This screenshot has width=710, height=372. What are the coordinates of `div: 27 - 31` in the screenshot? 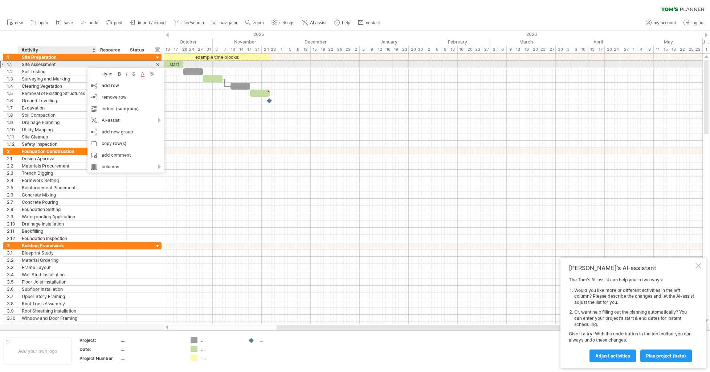 It's located at (204, 49).